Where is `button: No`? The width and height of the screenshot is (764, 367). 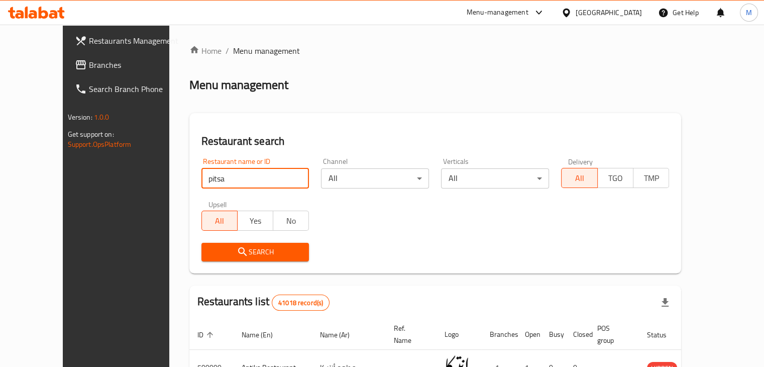
button: No is located at coordinates (291, 221).